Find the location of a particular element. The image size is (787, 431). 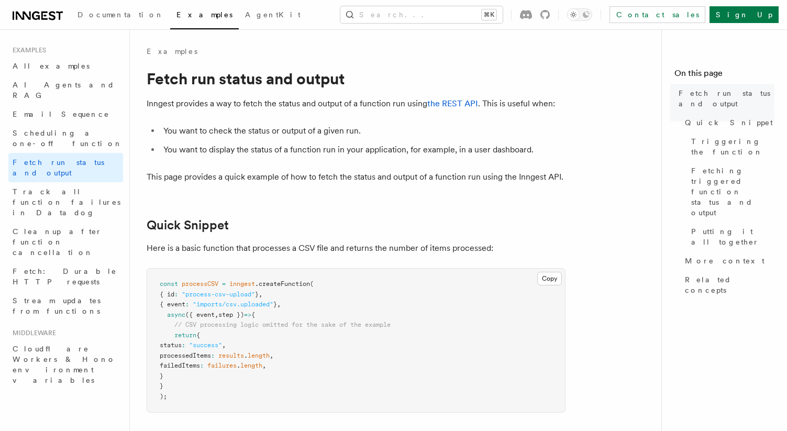

span: All examples is located at coordinates (51, 66).